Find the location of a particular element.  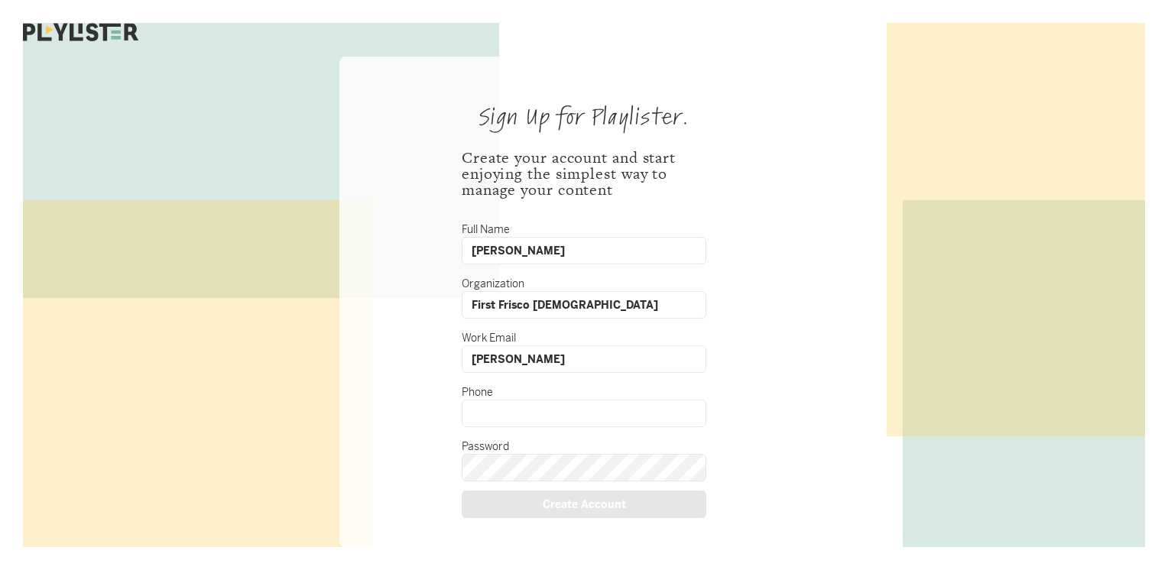

input: Work Email is located at coordinates (584, 359).